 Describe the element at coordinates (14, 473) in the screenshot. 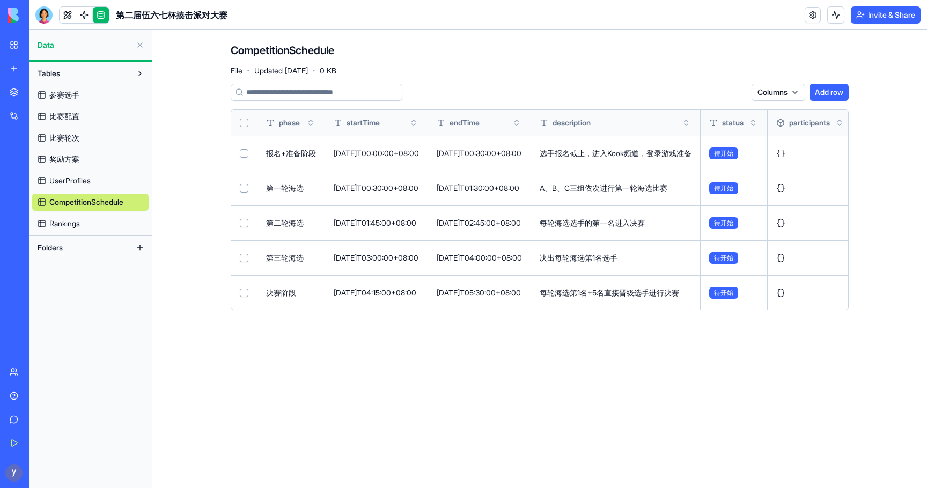

I see `img: ACg8ocK06Ad9GwiG7LOjJriDRj3qWLsBIRjBg8GtDwqKOd0AYR1uRg=s96-c` at that location.